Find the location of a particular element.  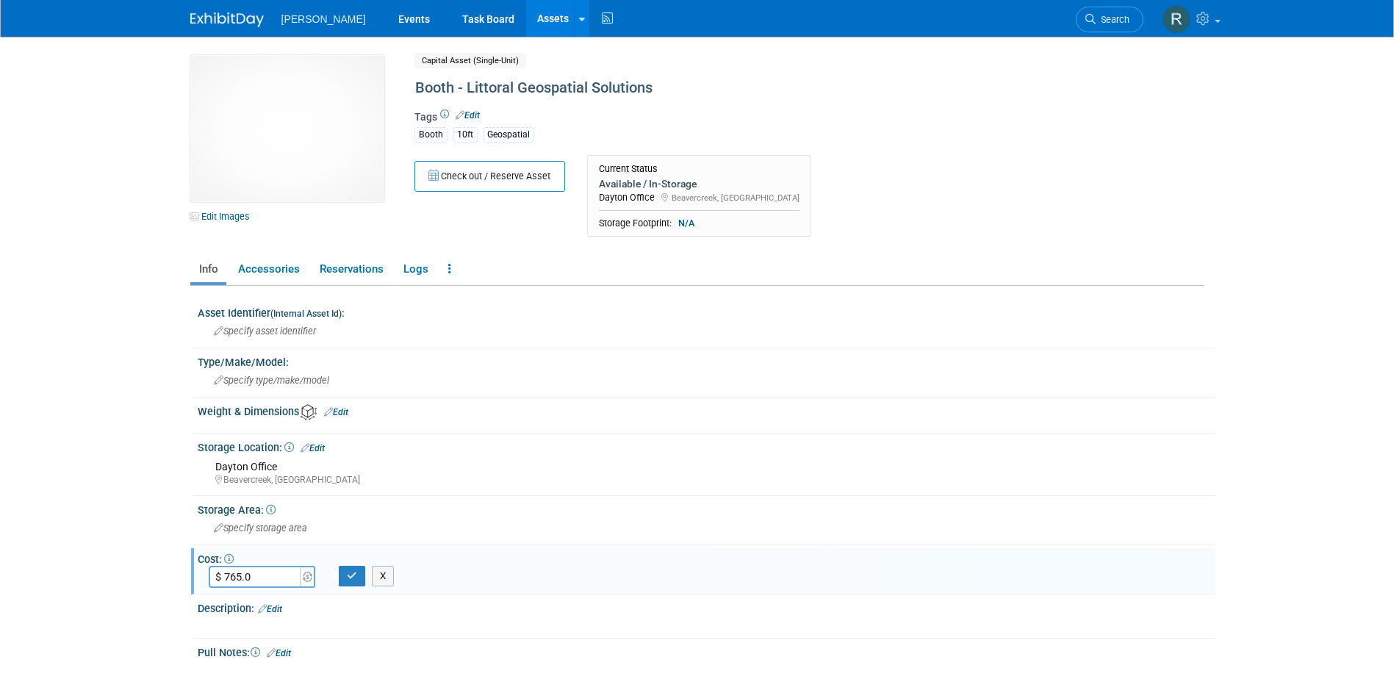

div: Storage Location: is located at coordinates (706, 446).